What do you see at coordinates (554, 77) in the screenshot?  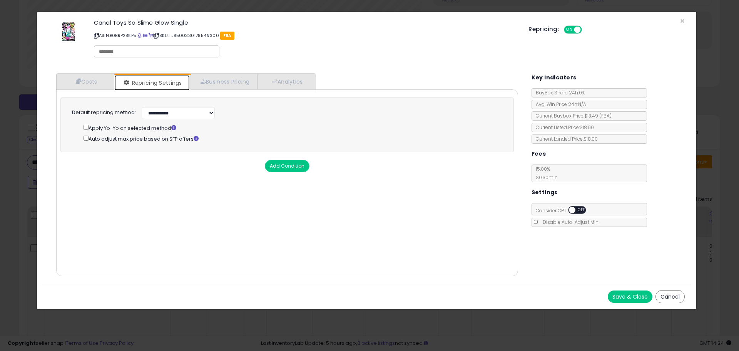 I see `h5: Key Indicators` at bounding box center [554, 77].